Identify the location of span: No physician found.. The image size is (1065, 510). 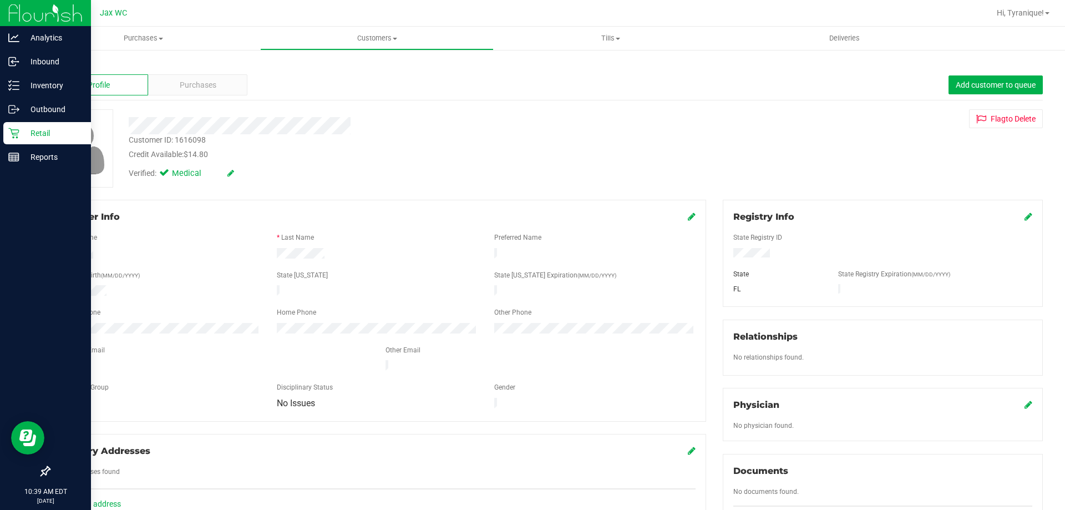
(763, 426).